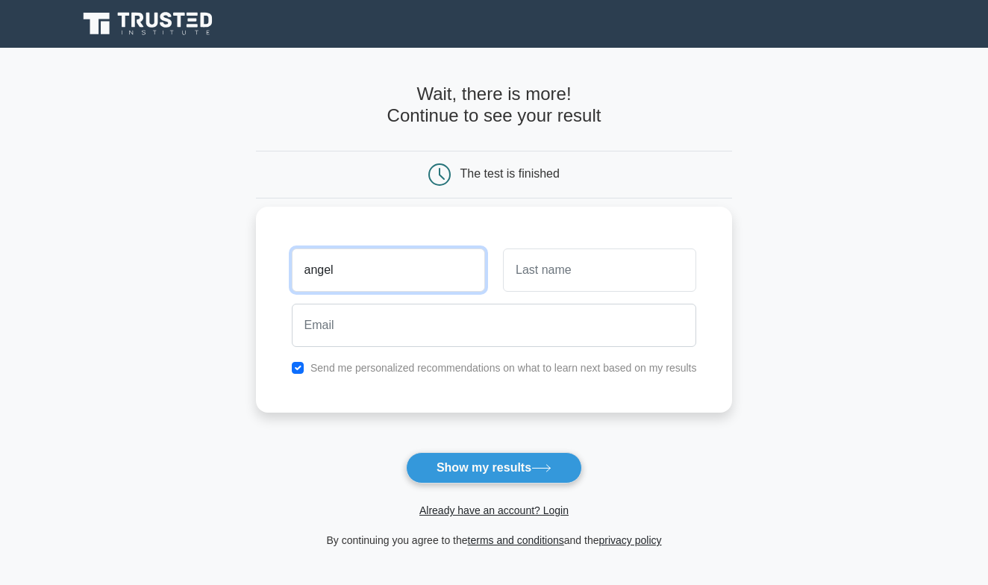  I want to click on input: Email, so click(494, 325).